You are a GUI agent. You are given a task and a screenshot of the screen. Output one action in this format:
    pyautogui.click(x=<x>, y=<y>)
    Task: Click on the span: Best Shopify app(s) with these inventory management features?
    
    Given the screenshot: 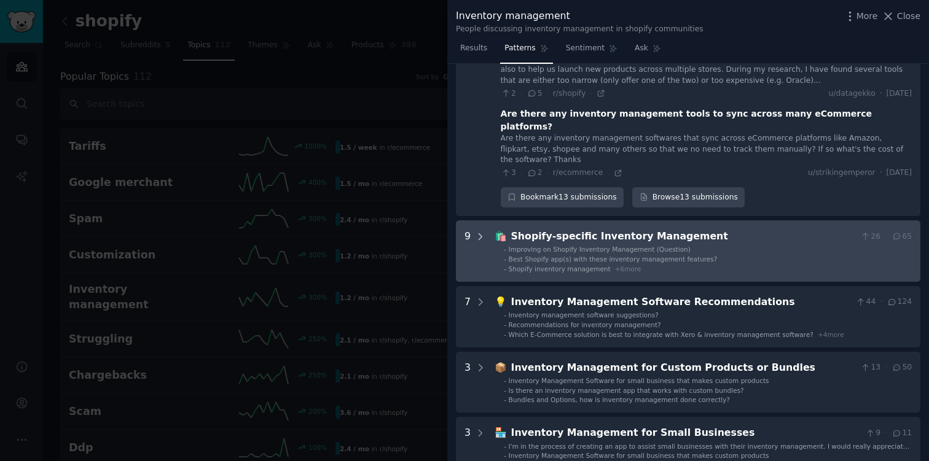 What is the action you would take?
    pyautogui.click(x=613, y=259)
    